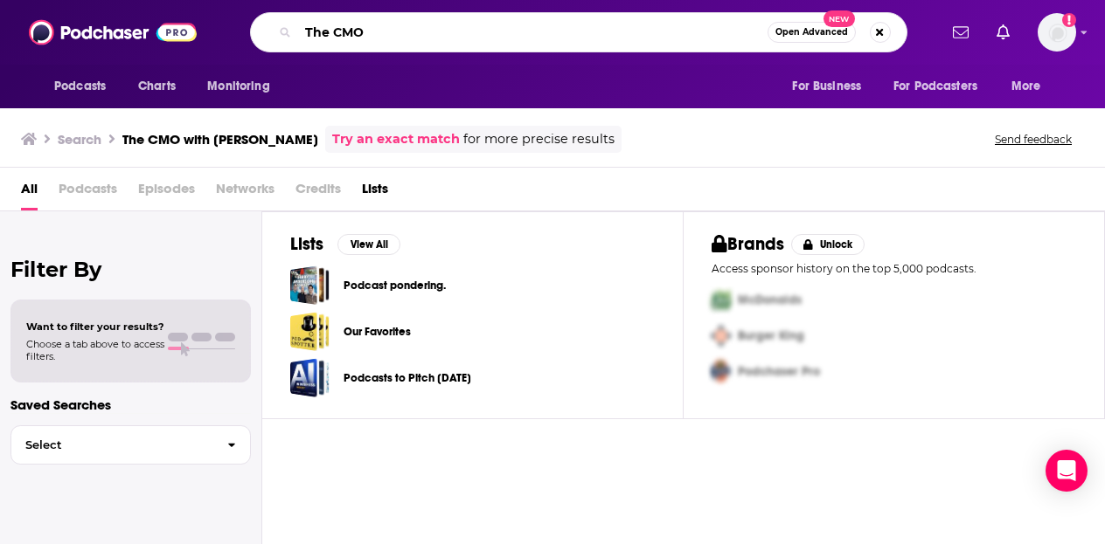  What do you see at coordinates (747, 244) in the screenshot?
I see `h2: Brands` at bounding box center [747, 244].